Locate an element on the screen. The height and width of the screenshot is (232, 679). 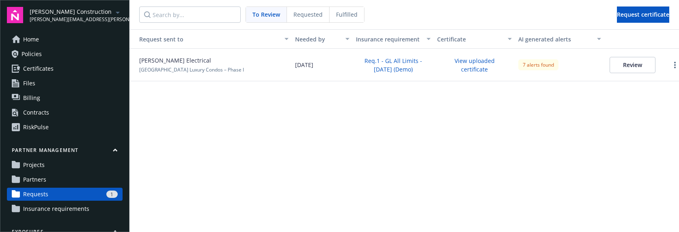
button: Partner management is located at coordinates (65, 151).